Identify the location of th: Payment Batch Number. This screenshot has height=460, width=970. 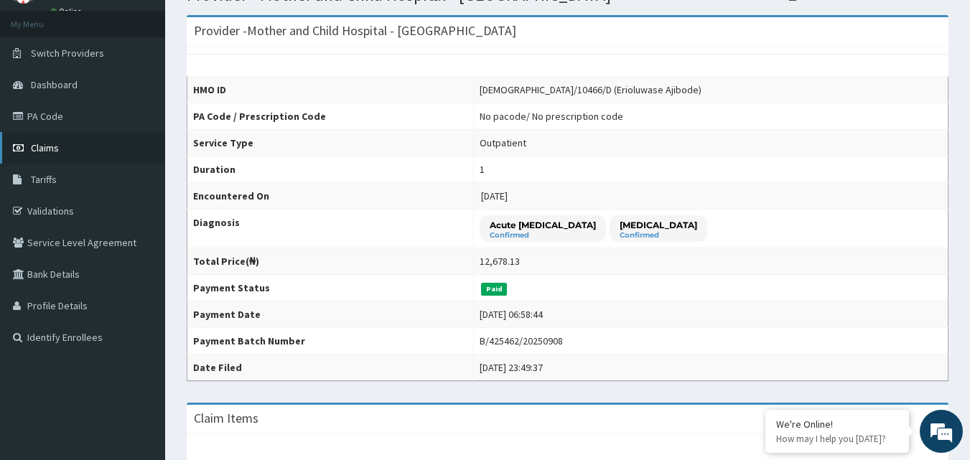
(330, 341).